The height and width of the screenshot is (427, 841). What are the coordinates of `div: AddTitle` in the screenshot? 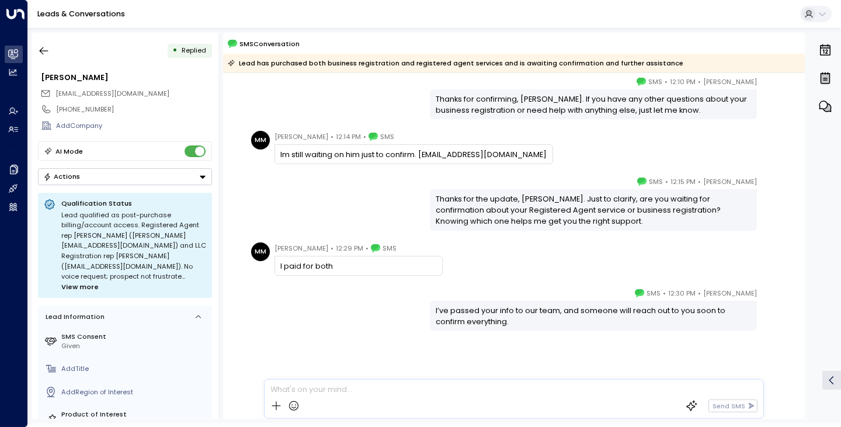 It's located at (134, 369).